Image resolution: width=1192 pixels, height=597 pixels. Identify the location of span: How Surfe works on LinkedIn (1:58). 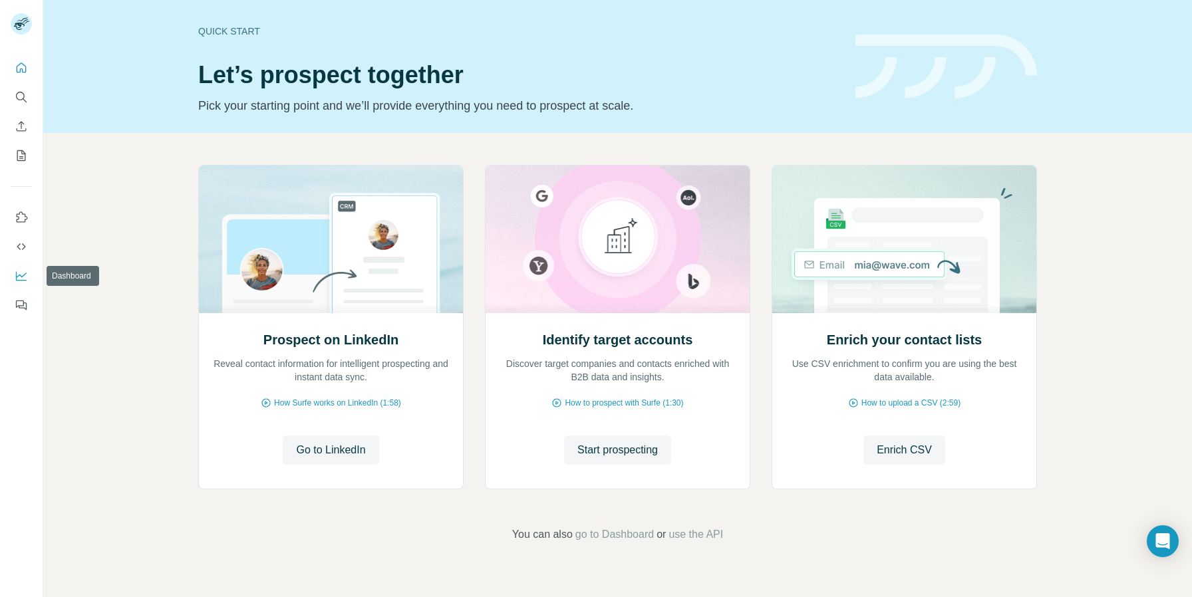
(337, 403).